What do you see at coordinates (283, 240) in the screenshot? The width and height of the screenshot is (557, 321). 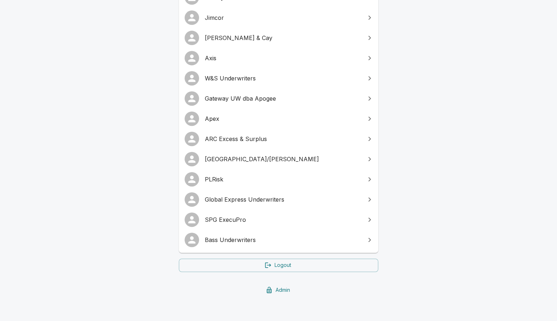 I see `span: Bass Underwriters` at bounding box center [283, 240].